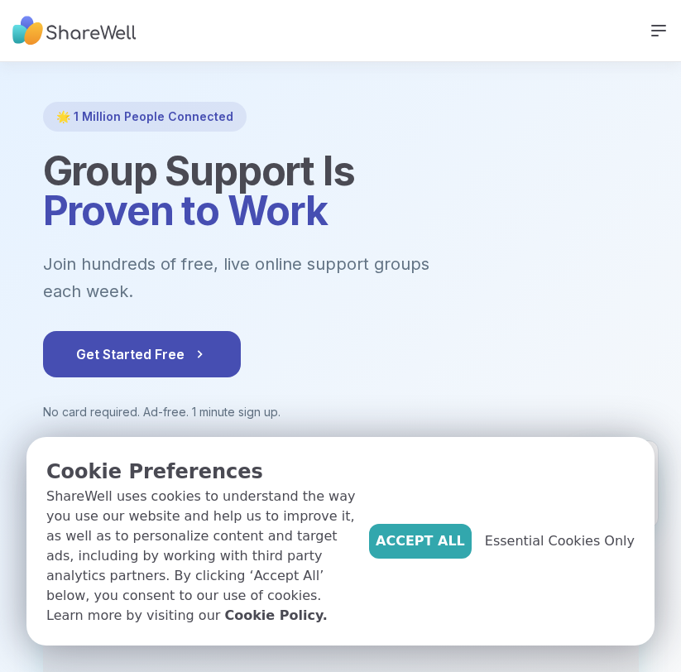 This screenshot has width=681, height=672. Describe the element at coordinates (145, 117) in the screenshot. I see `div: 🌟 1 Million People Connected` at that location.